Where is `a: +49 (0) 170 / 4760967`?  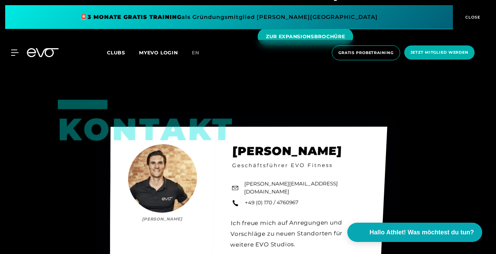
a: +49 (0) 170 / 4760967 is located at coordinates (272, 203).